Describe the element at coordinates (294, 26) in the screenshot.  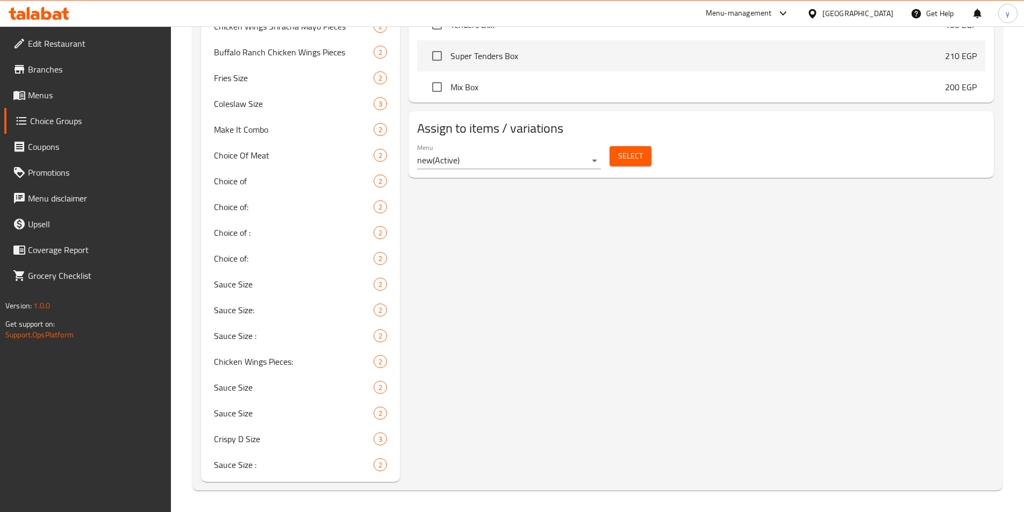
I see `span: Chicken Wings Sriracha Mayo Pieces` at that location.